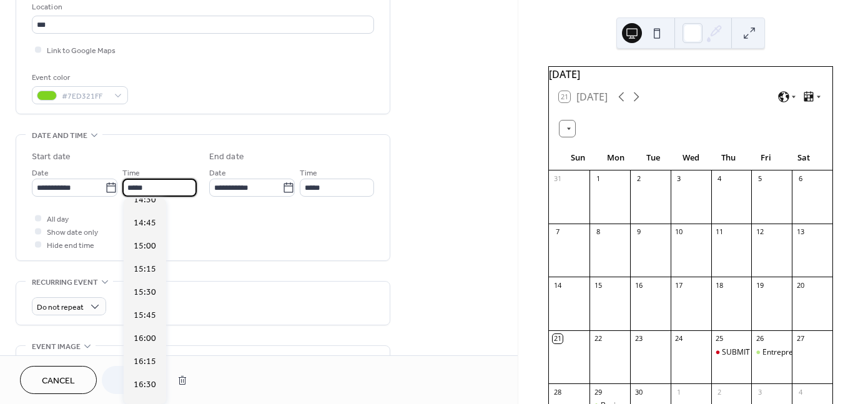 Image resolution: width=863 pixels, height=404 pixels. I want to click on span: 15:30, so click(145, 292).